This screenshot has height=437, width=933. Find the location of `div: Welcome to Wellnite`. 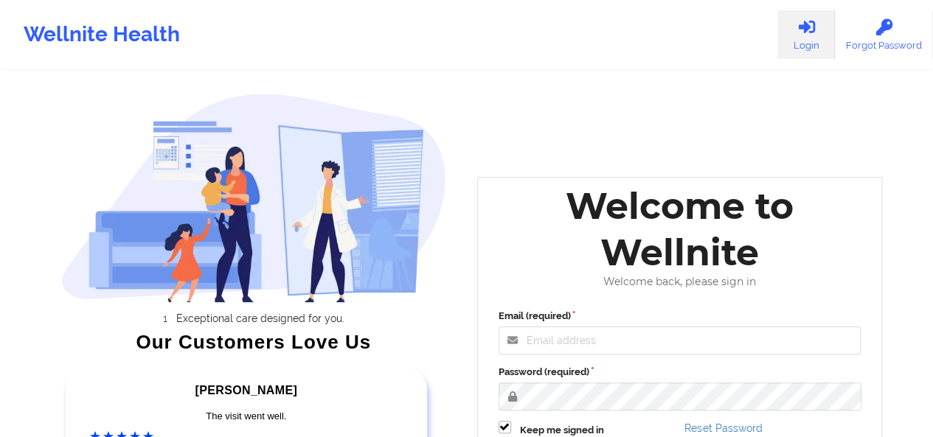

div: Welcome to Wellnite is located at coordinates (680, 229).